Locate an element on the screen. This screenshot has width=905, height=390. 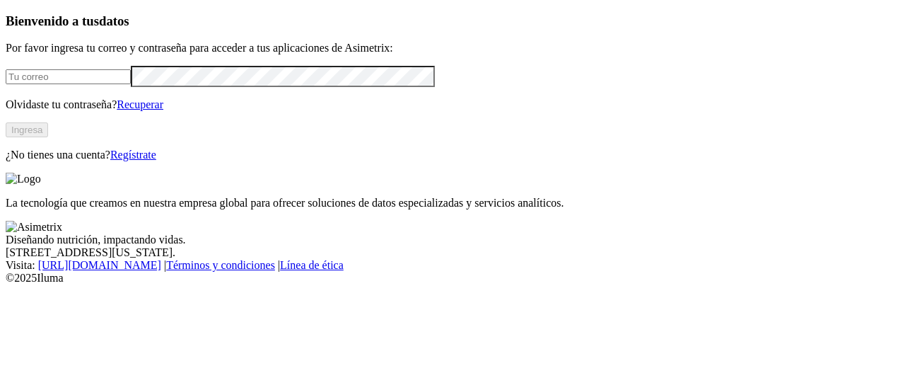
p: ¿No tienes una cuenta? is located at coordinates (453, 155).